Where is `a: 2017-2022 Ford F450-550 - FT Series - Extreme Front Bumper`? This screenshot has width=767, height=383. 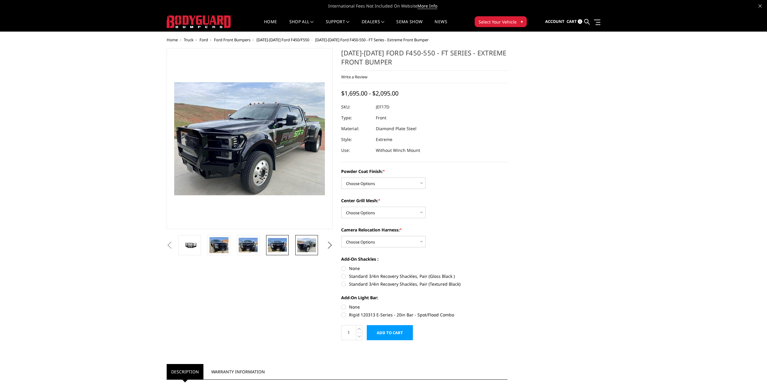 a: 2017-2022 Ford F450-550 - FT Series - Extreme Front Bumper is located at coordinates (250, 139).